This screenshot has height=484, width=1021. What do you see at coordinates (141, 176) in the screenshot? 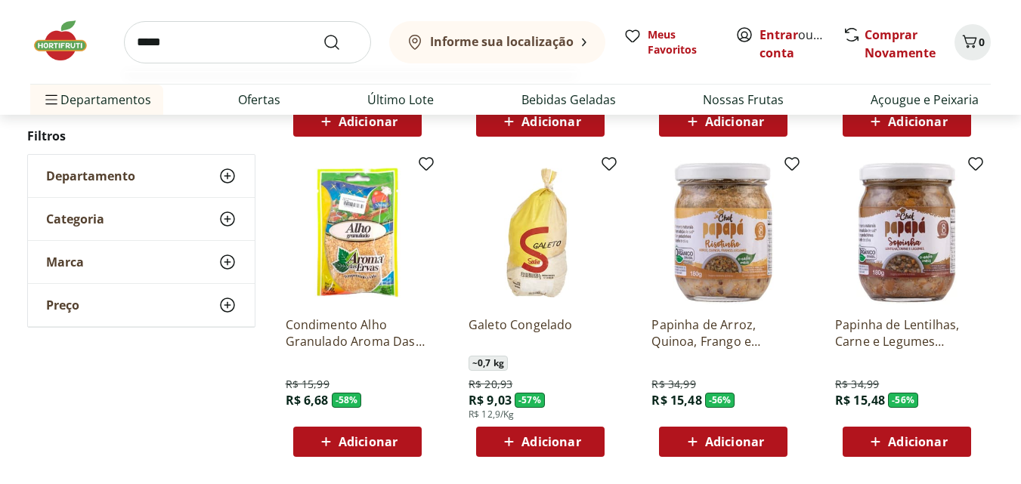
I see `button: Departamento` at bounding box center [141, 176].